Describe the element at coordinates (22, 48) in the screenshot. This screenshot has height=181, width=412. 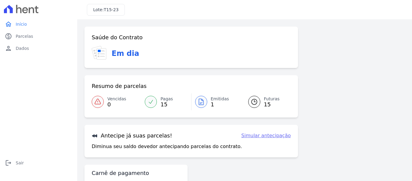
I see `span: Dados` at that location.